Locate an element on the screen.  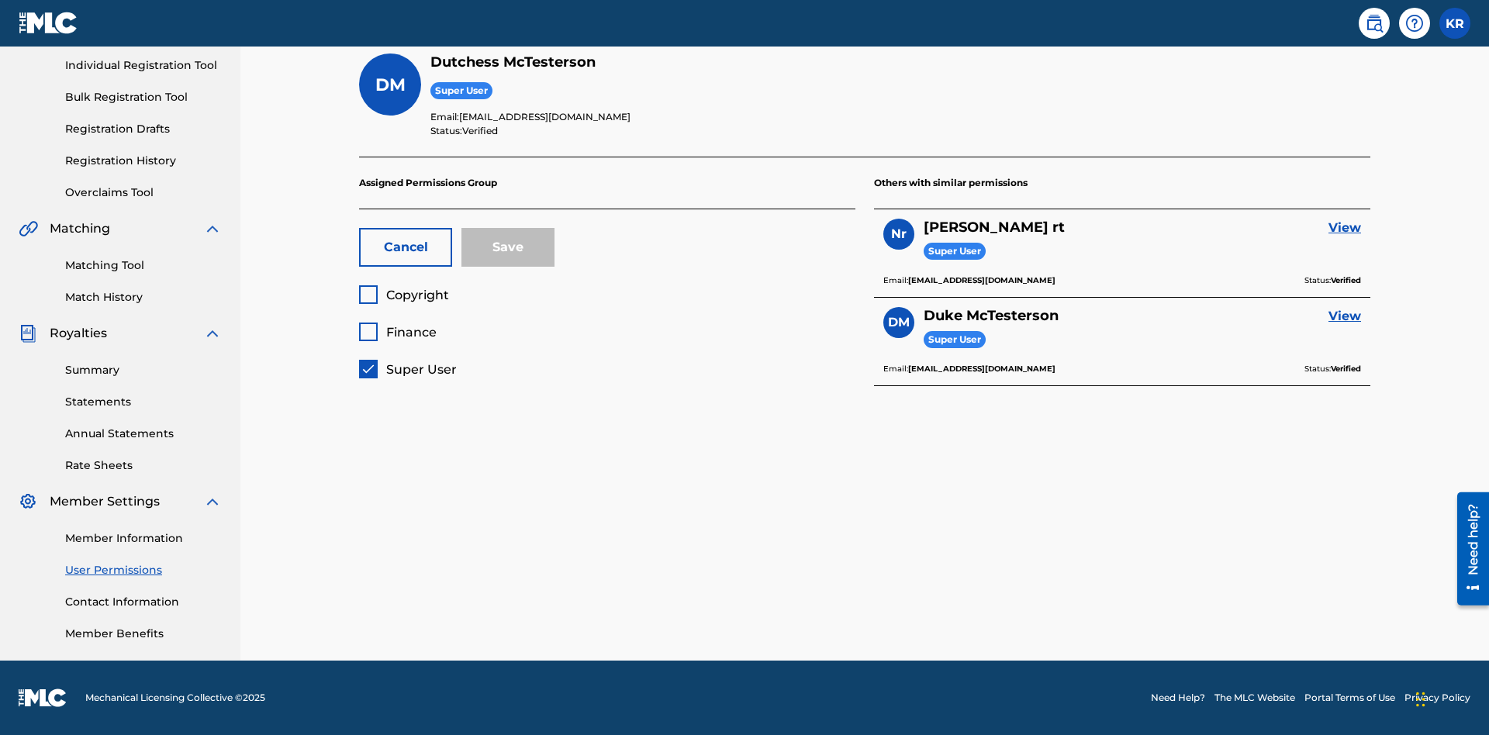
div: Need help? is located at coordinates (27, 54).